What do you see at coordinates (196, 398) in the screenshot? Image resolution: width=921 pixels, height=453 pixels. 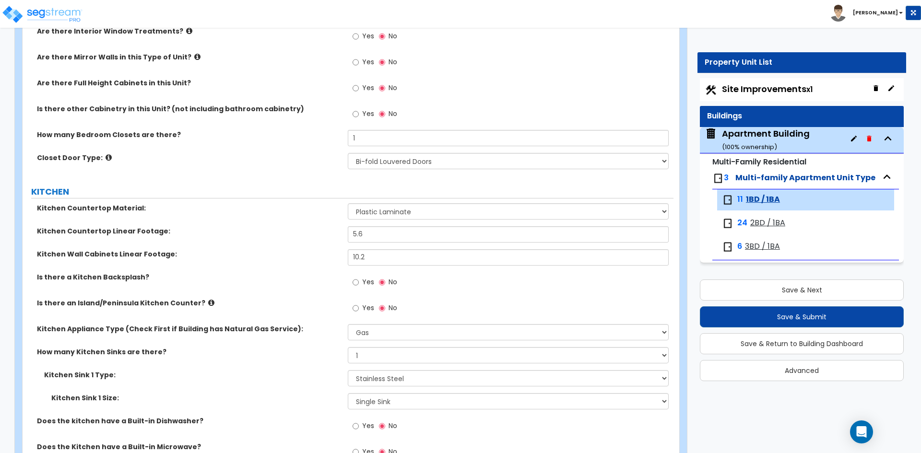 I see `label: Kitchen Sink 1 Size:` at bounding box center [196, 398].